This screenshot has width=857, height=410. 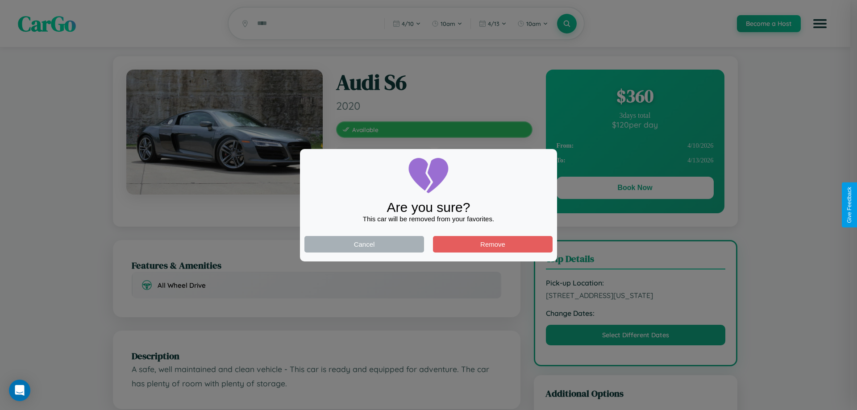 What do you see at coordinates (429, 176) in the screenshot?
I see `img: broken-heart` at bounding box center [429, 176].